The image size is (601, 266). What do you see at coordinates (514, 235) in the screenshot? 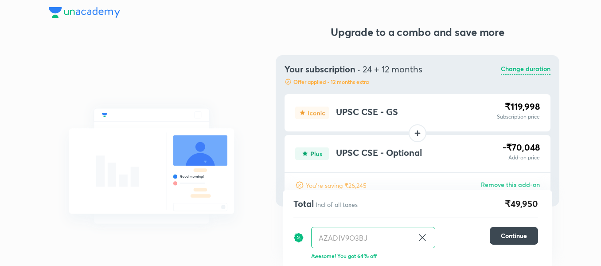
I see `button: Continue` at bounding box center [514, 235].